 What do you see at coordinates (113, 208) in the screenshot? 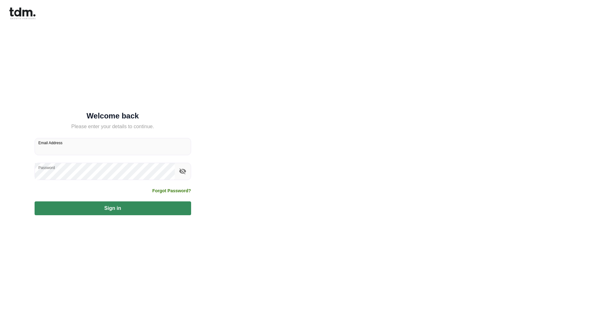
I see `button: Sign in` at bounding box center [113, 208].